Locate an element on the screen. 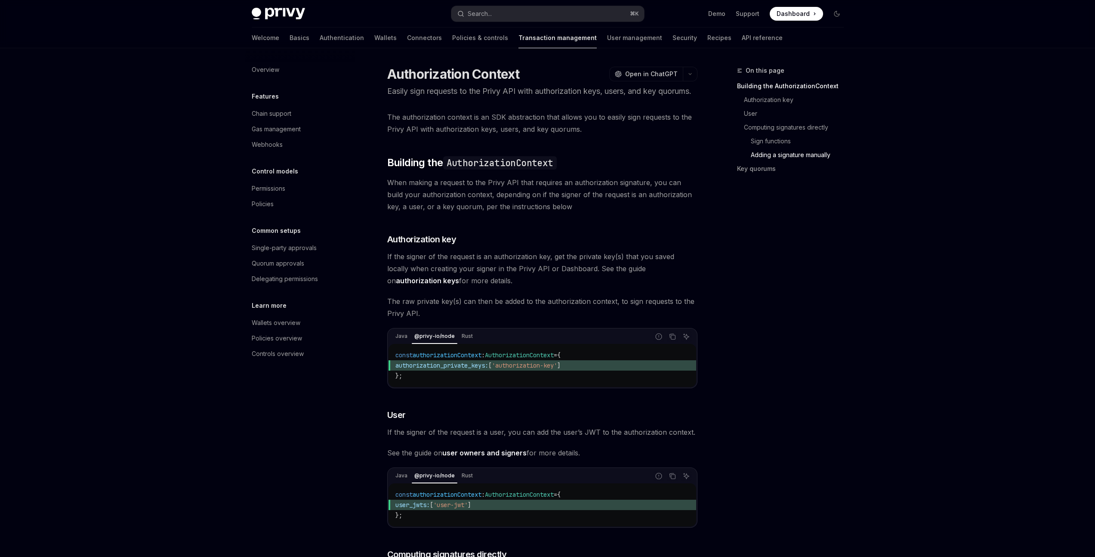 The width and height of the screenshot is (1095, 557). a: Policies overview is located at coordinates (300, 338).